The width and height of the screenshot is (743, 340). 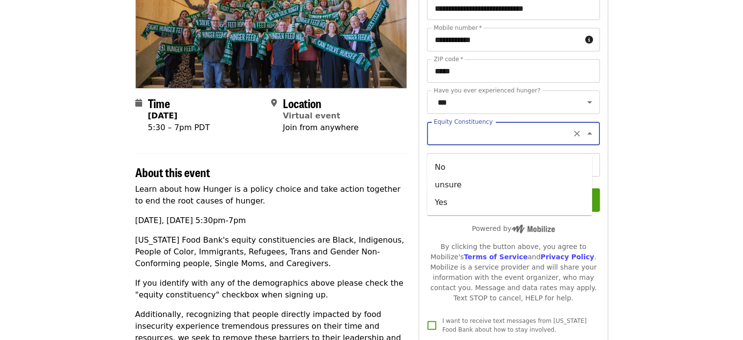 I want to click on input: Mobile number, so click(x=504, y=40).